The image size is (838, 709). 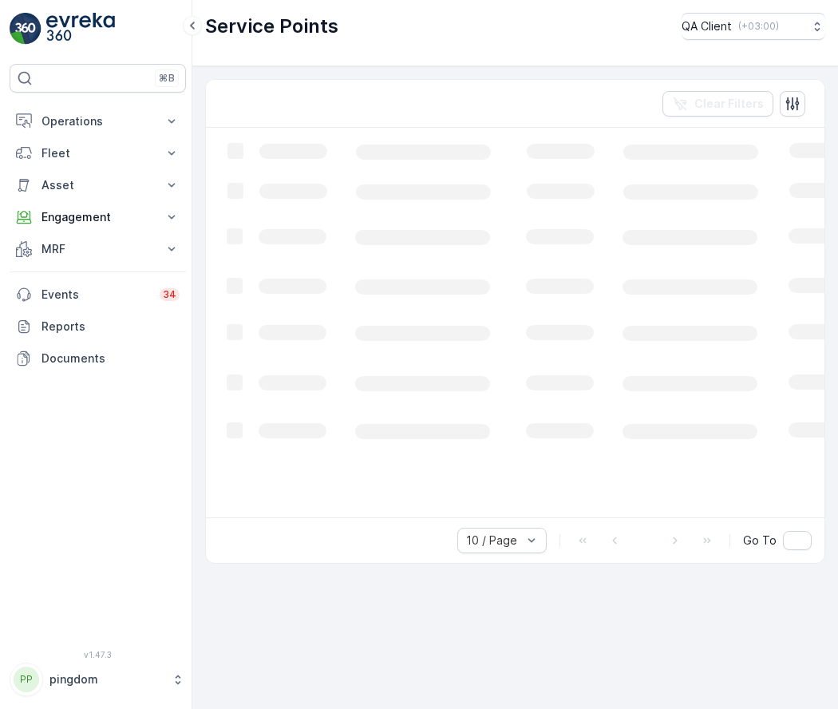 I want to click on p: Reports, so click(x=110, y=327).